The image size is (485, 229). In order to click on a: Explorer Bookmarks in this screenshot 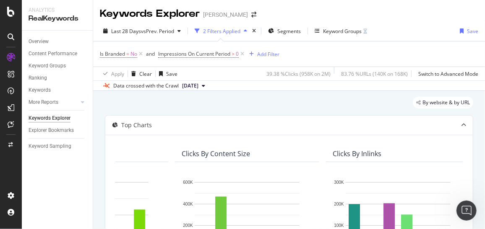, I will do `click(57, 130)`.